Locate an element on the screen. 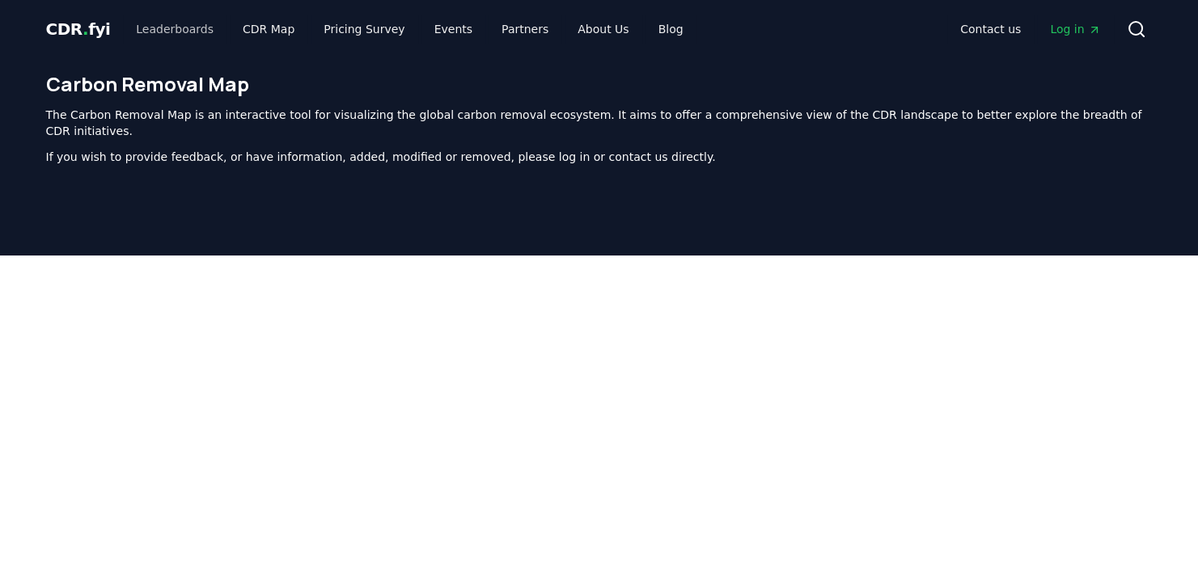 The width and height of the screenshot is (1198, 574). a: CDR Map is located at coordinates (269, 29).